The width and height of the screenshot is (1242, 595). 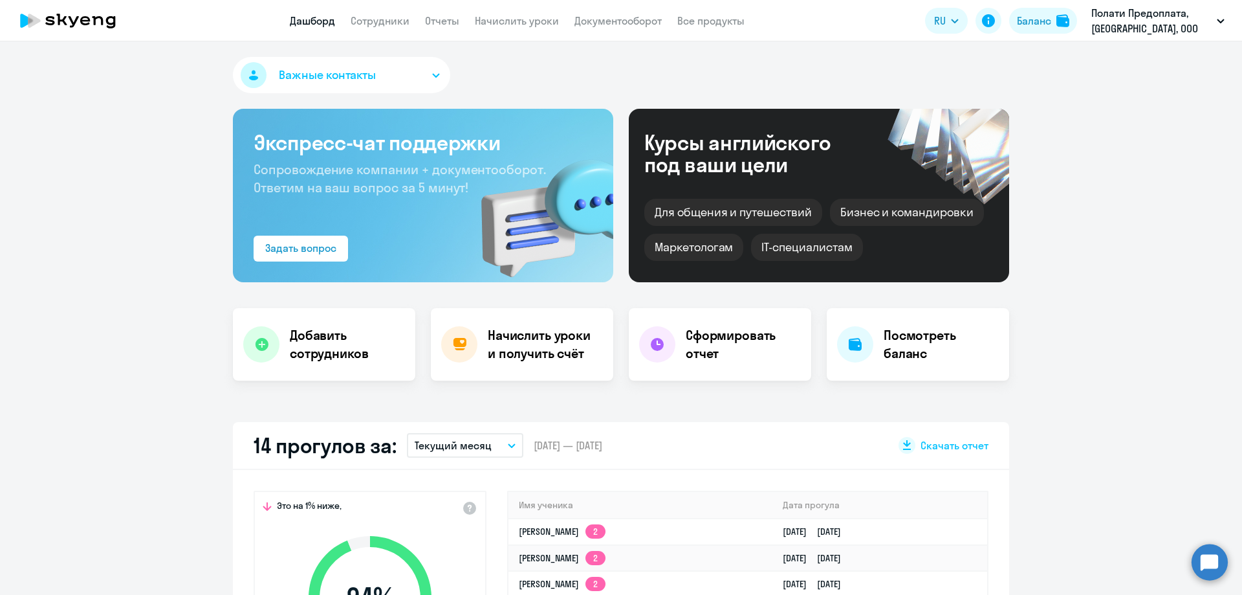 I want to click on th: Имя ученика, so click(x=641, y=505).